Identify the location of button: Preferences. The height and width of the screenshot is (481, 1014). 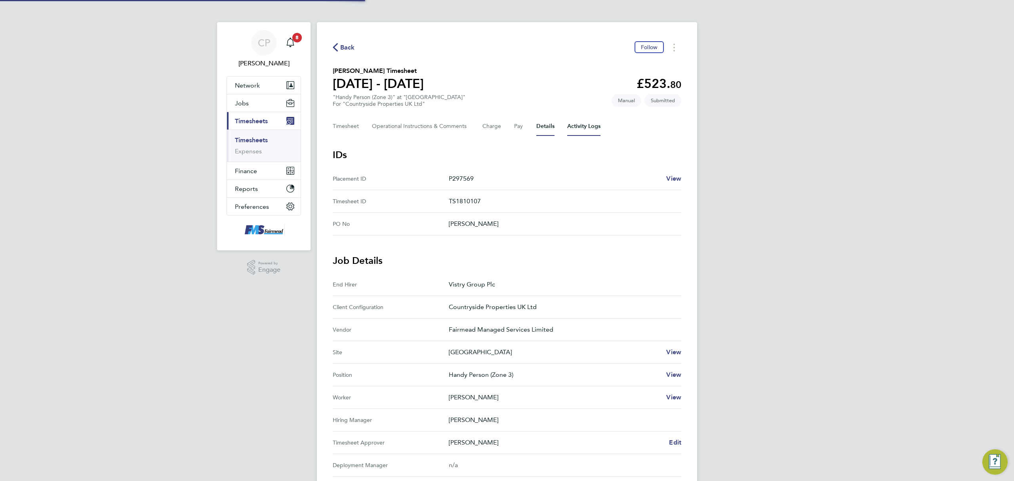
(264, 206).